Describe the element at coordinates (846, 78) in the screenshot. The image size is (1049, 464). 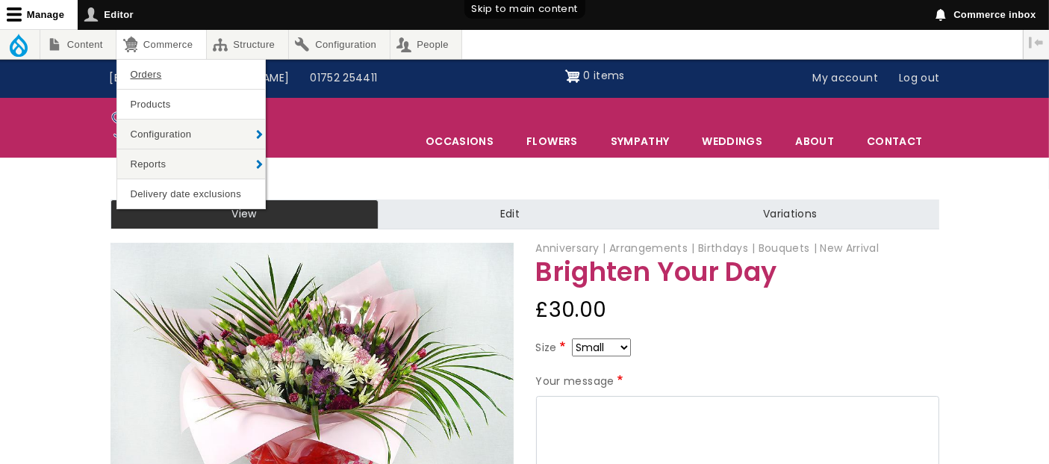
I see `a: My account` at that location.